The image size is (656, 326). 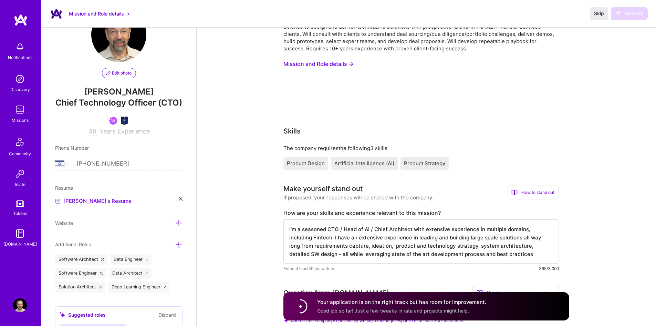 What do you see at coordinates (109, 73) in the screenshot?
I see `i: icon PencilPurple` at bounding box center [109, 73].